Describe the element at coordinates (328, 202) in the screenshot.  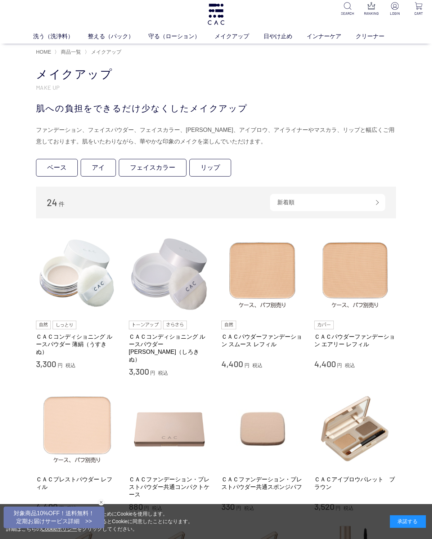
I see `div: 新着順` at that location.